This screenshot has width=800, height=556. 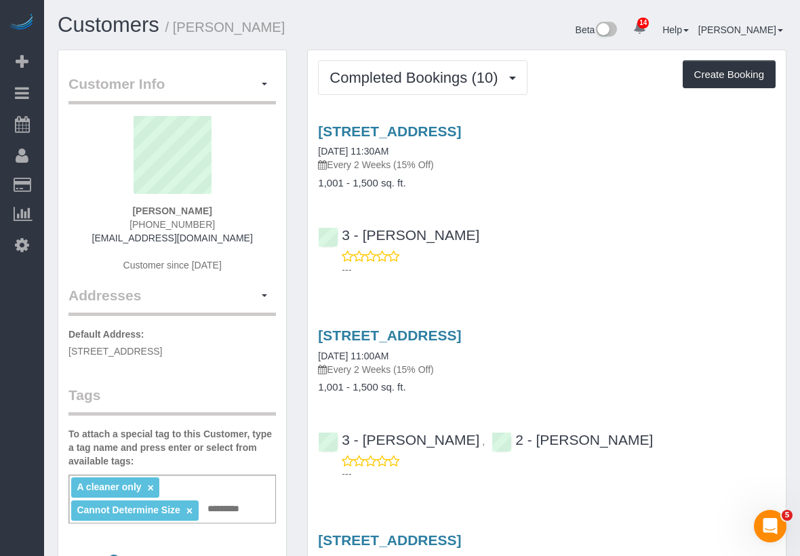 What do you see at coordinates (108, 487) in the screenshot?
I see `span: A cleaner only` at bounding box center [108, 487].